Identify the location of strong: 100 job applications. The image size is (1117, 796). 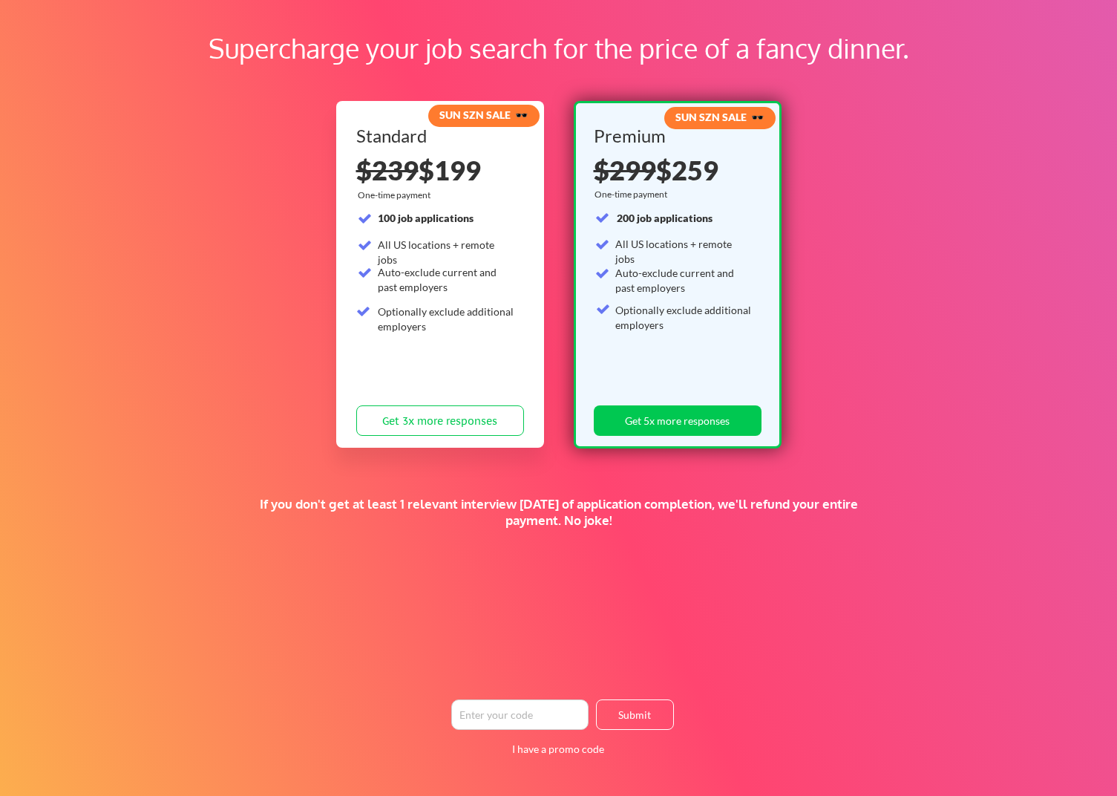
(425, 218).